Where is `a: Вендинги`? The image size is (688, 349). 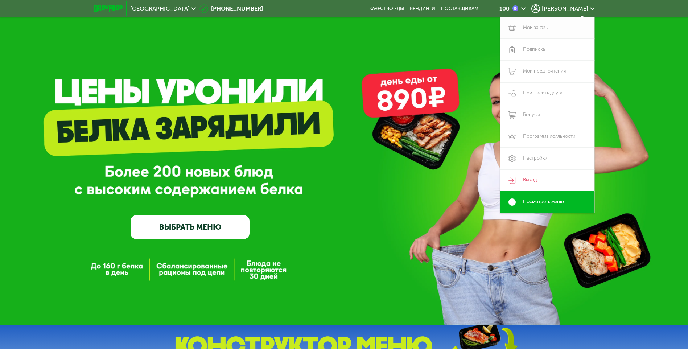 a: Вендинги is located at coordinates (422, 9).